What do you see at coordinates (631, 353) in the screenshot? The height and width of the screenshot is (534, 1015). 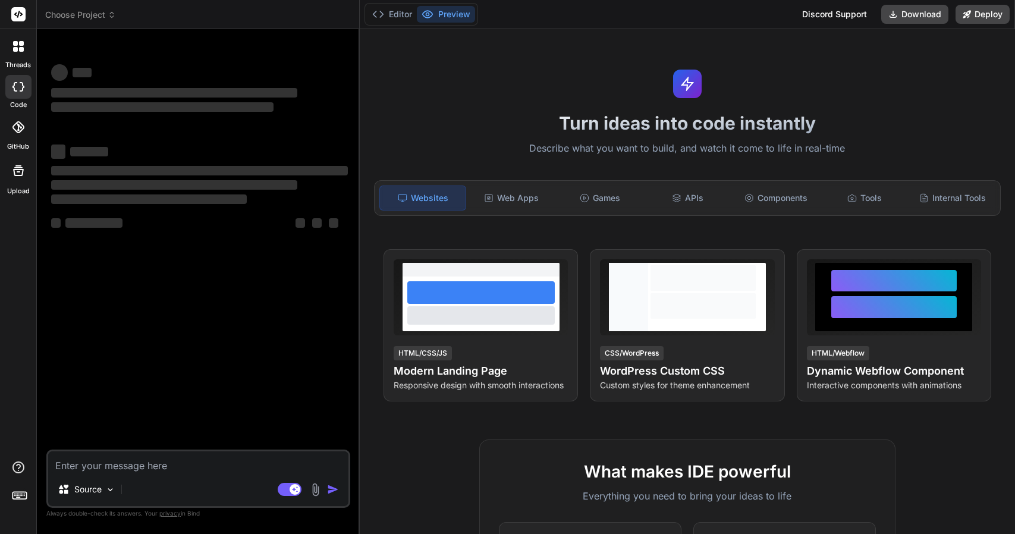 I see `div: CSS/WordPress` at bounding box center [631, 353].